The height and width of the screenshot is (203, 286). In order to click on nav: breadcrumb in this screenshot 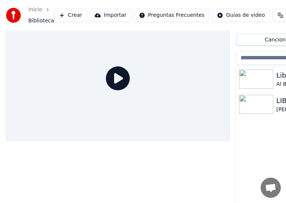, I will do `click(41, 15)`.